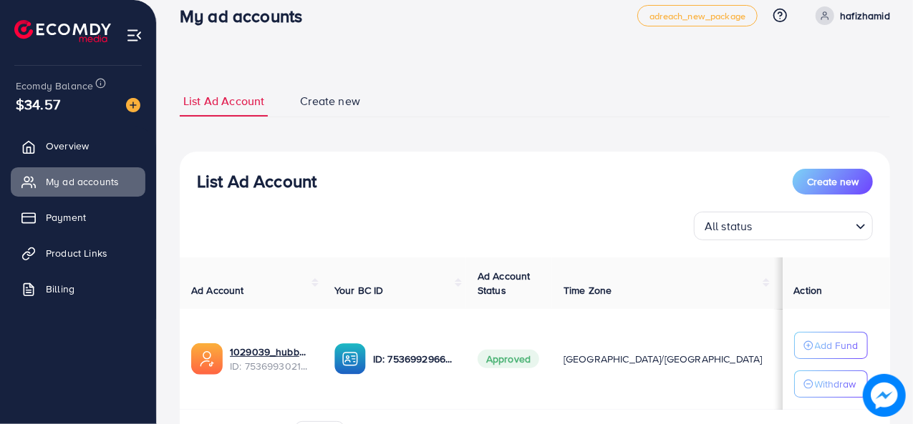 The width and height of the screenshot is (913, 424). Describe the element at coordinates (833, 182) in the screenshot. I see `button: Create new` at that location.